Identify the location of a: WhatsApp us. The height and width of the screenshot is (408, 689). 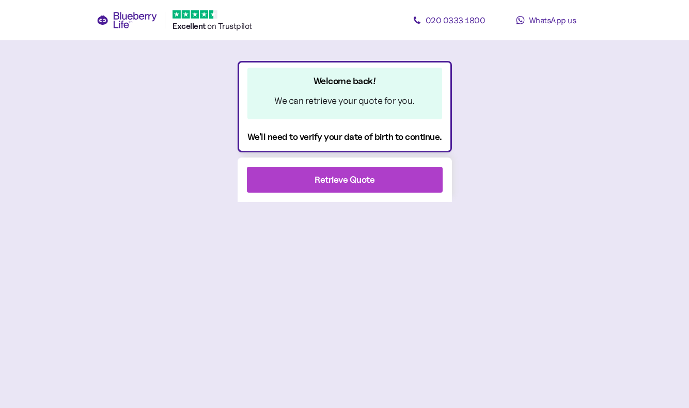
(546, 20).